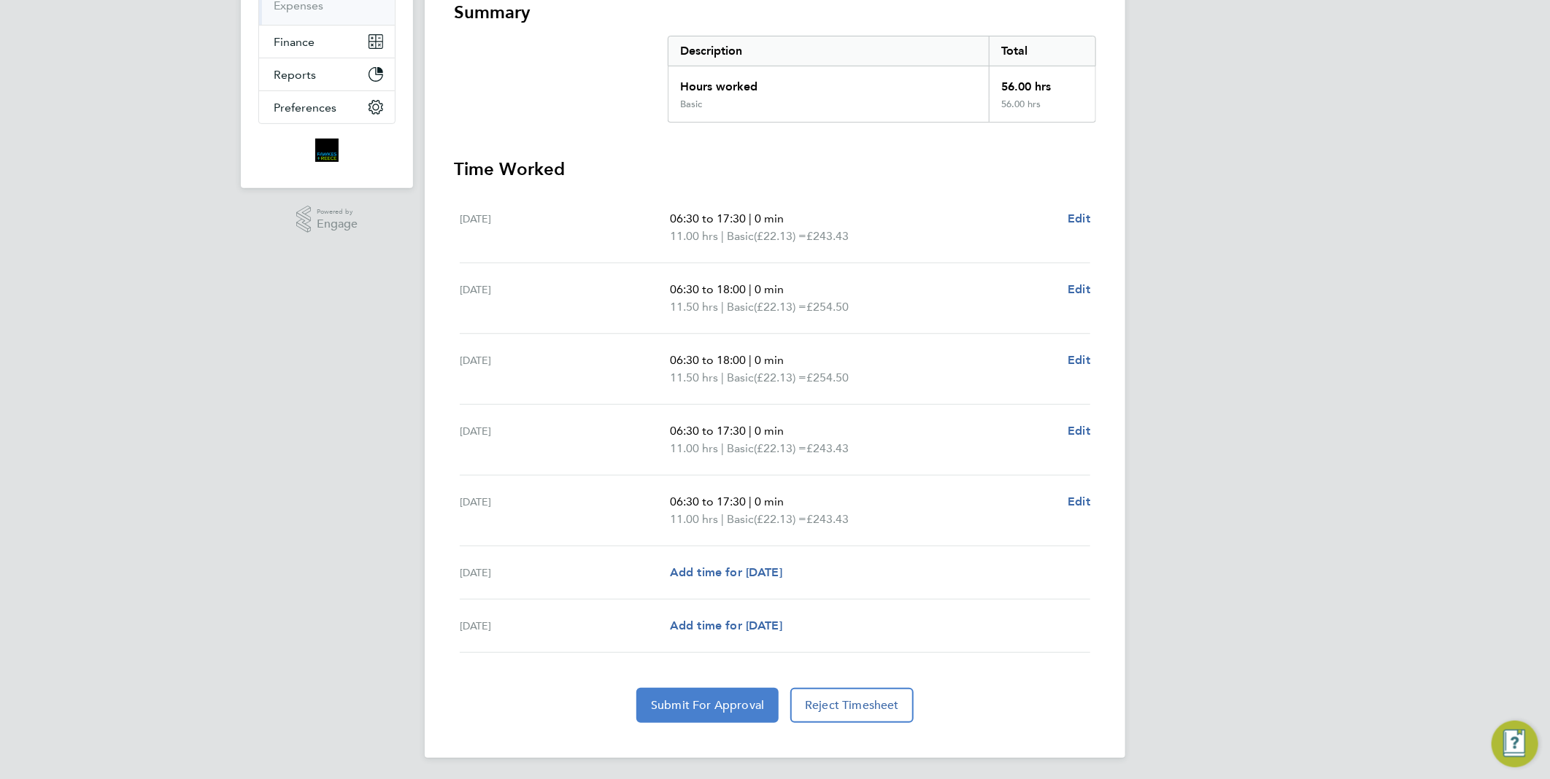  What do you see at coordinates (327, 220) in the screenshot?
I see `a: Powered byEngage` at bounding box center [327, 220].